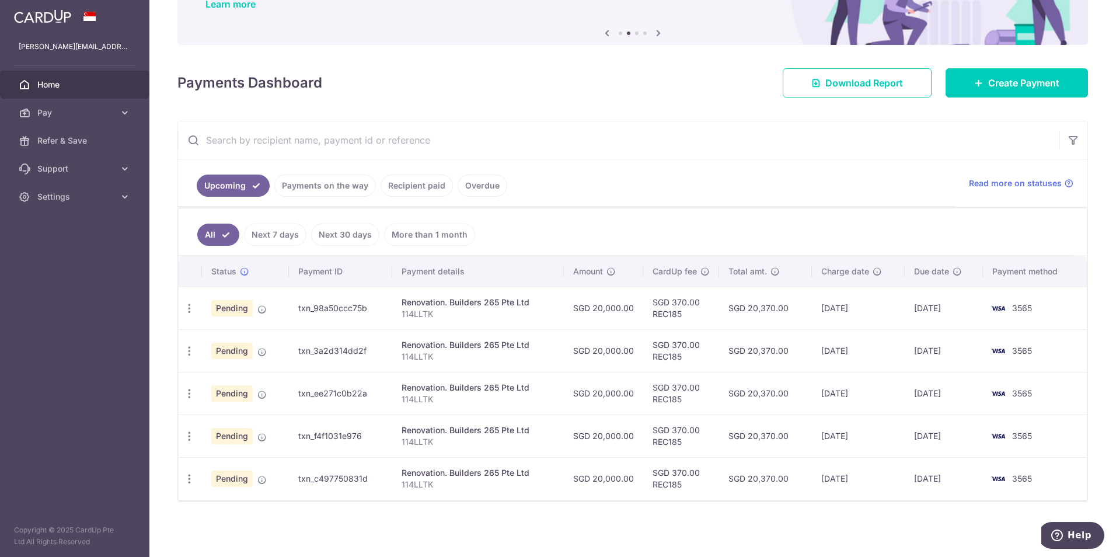  What do you see at coordinates (340, 308) in the screenshot?
I see `td: txn_98a50ccc75b` at bounding box center [340, 308].